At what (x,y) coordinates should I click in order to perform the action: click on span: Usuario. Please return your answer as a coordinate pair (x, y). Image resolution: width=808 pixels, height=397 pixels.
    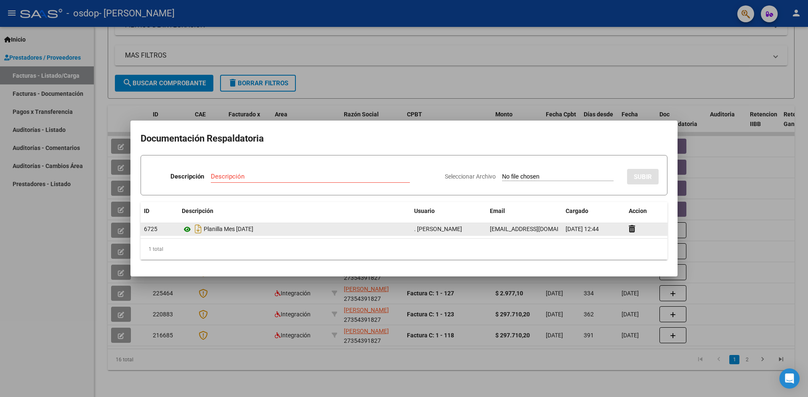
    Looking at the image, I should click on (424, 211).